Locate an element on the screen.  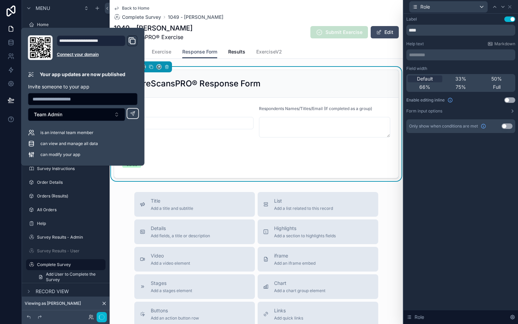
label: Order Details is located at coordinates (71, 182).